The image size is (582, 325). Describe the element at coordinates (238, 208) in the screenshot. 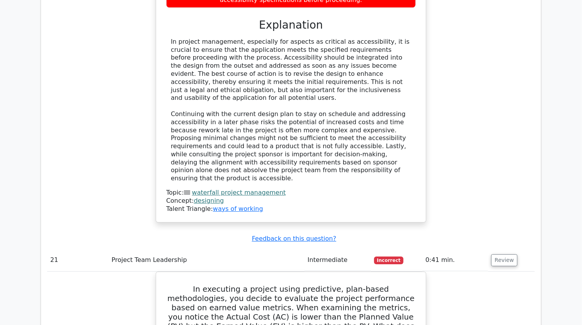

I see `a: ways of working` at that location.